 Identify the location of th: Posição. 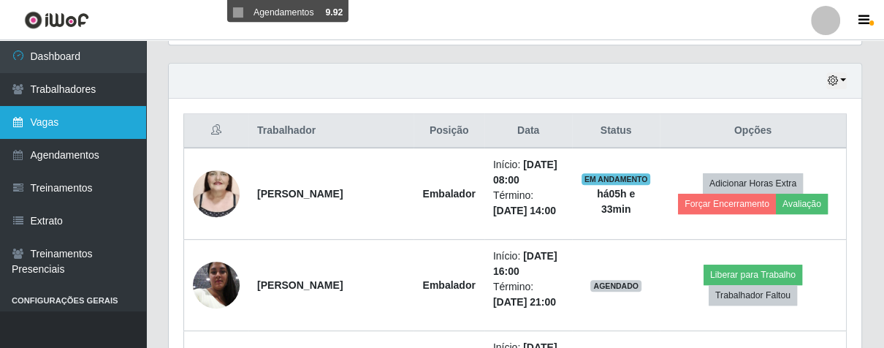
(449, 131).